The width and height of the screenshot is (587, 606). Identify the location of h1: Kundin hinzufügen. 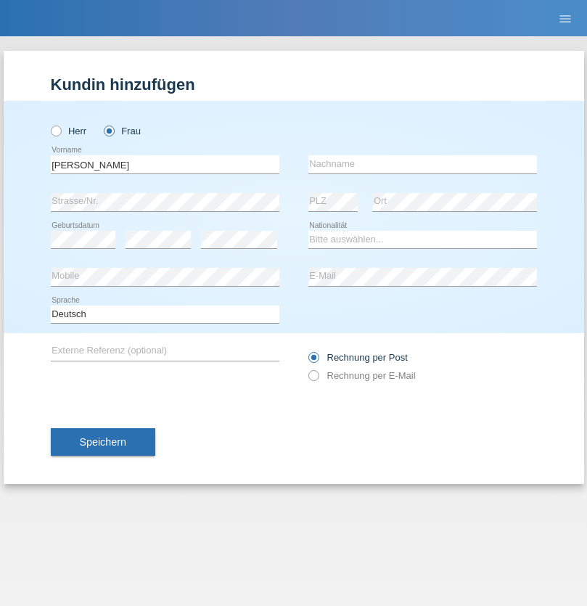
(294, 84).